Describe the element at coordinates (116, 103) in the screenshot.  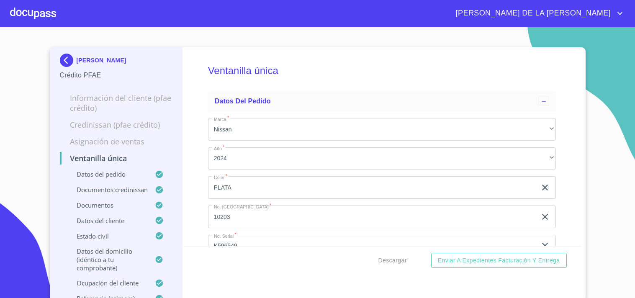
I see `p: Información del cliente (PFAE crédito)` at that location.